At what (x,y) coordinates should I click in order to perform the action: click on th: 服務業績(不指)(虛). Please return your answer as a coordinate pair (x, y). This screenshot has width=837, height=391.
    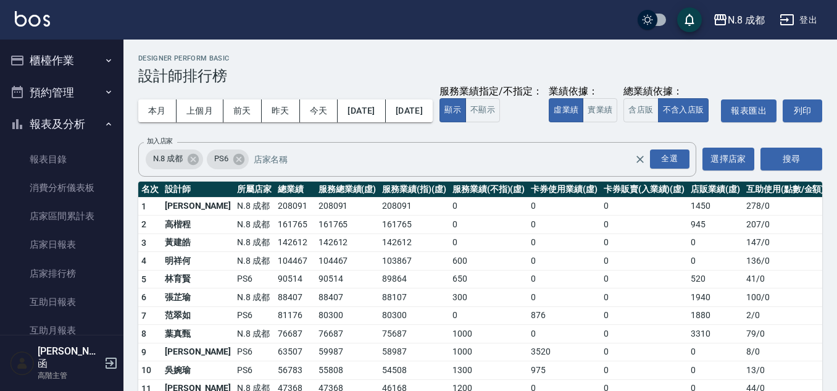
    Looking at the image, I should click on (488, 189).